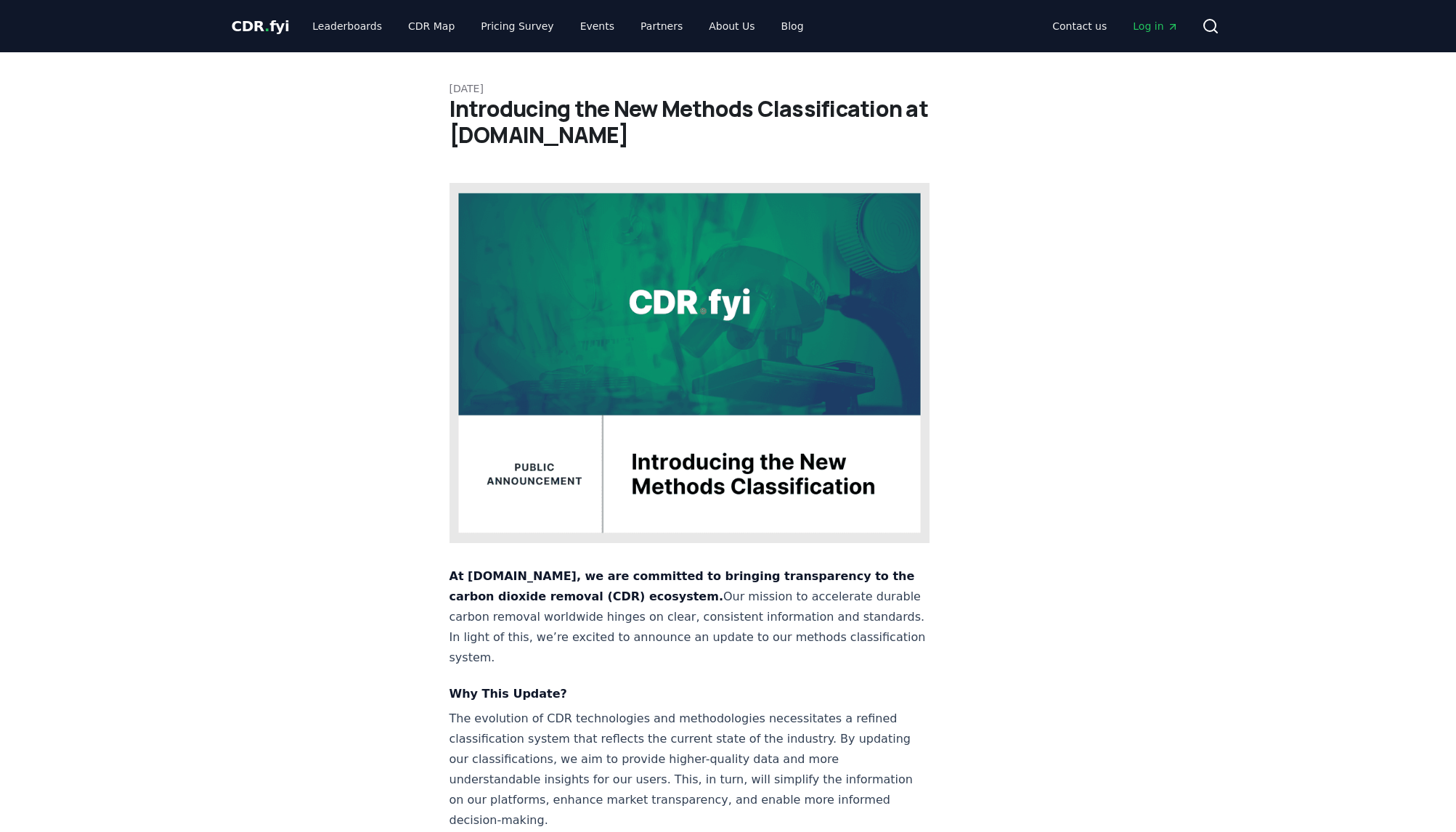  Describe the element at coordinates (431, 26) in the screenshot. I see `a: CDR Map` at that location.